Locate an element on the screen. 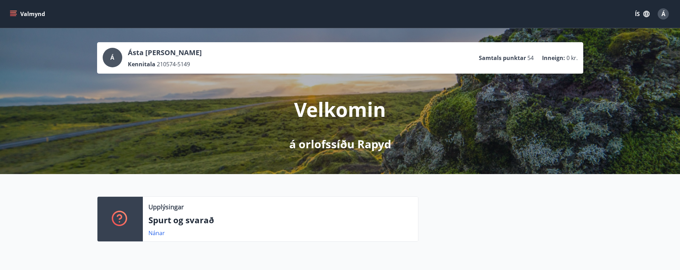 This screenshot has height=270, width=680. span: 210574-5149 is located at coordinates (173, 64).